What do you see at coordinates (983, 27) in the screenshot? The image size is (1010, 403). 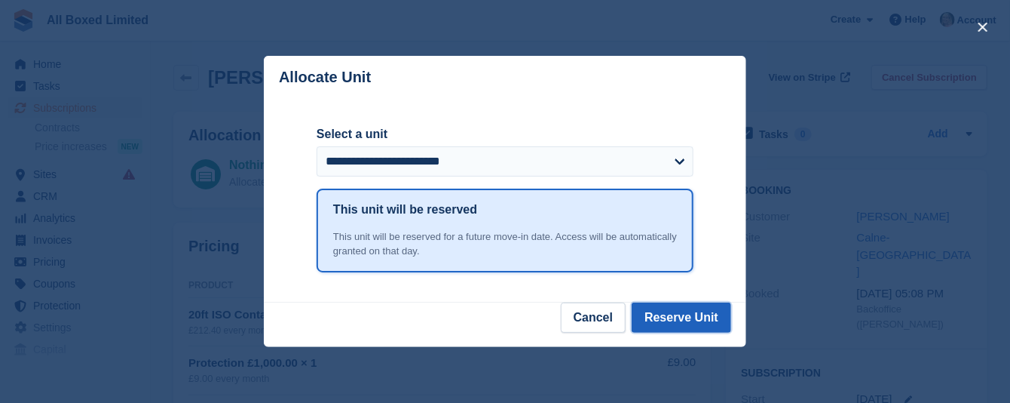 I see `button: close` at bounding box center [983, 27].